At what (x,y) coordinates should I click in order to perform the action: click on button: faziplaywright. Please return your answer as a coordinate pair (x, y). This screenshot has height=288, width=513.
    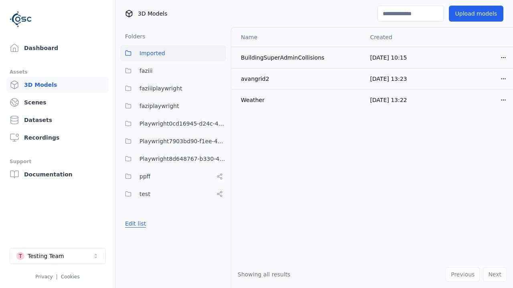
    Looking at the image, I should click on (173, 106).